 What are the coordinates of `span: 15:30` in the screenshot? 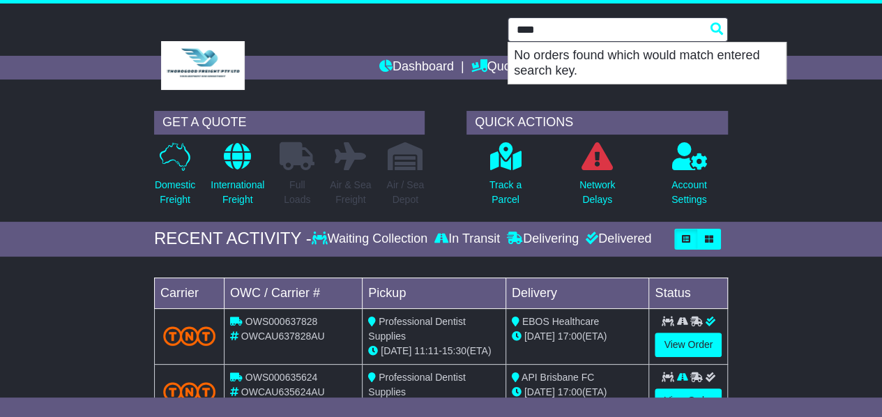 It's located at (454, 351).